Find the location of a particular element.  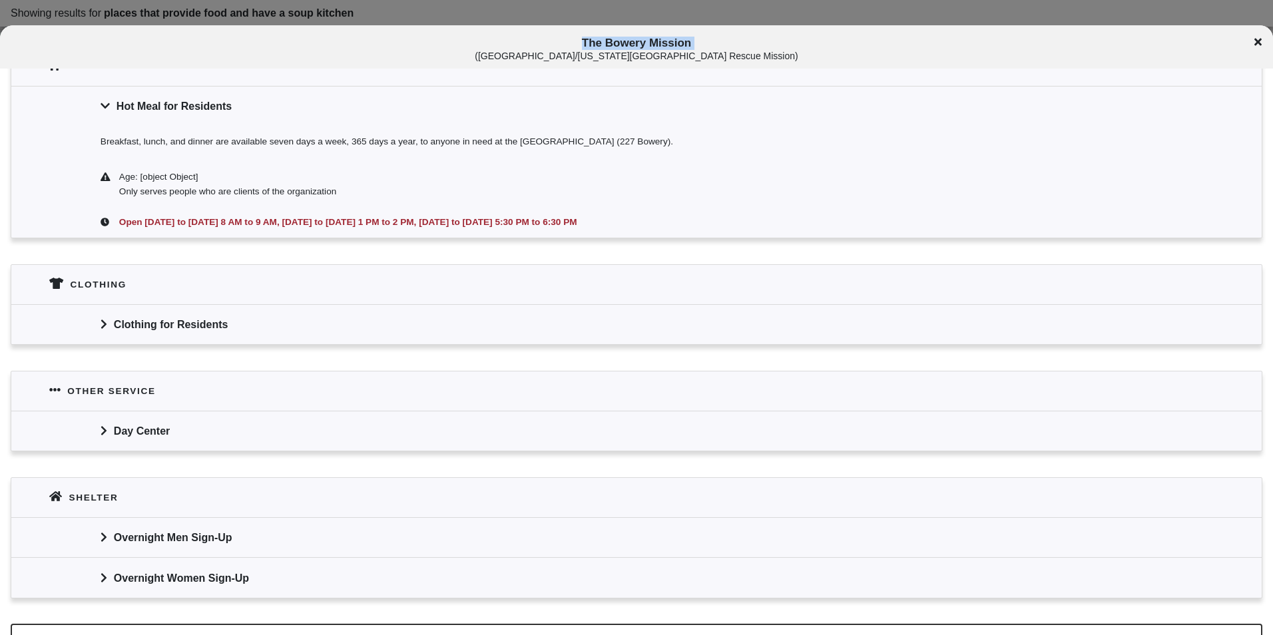

div: Other service is located at coordinates (111, 391).